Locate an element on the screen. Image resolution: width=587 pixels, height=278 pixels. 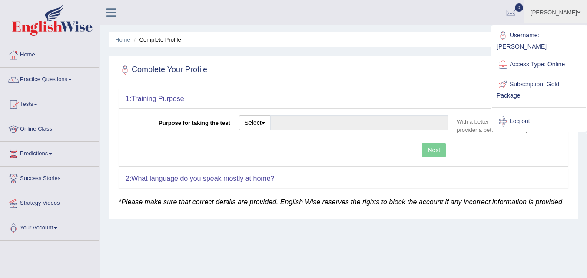
b: Training Purpose is located at coordinates (157, 99).